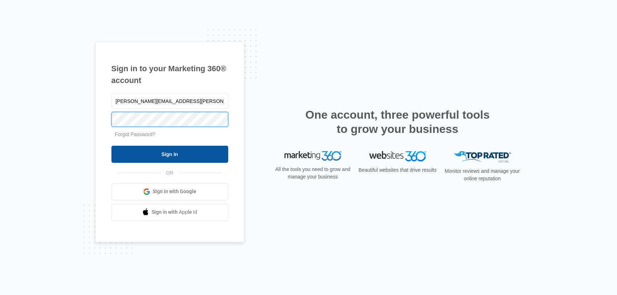  I want to click on p: Monitor reviews and manage your online reputation, so click(483, 175).